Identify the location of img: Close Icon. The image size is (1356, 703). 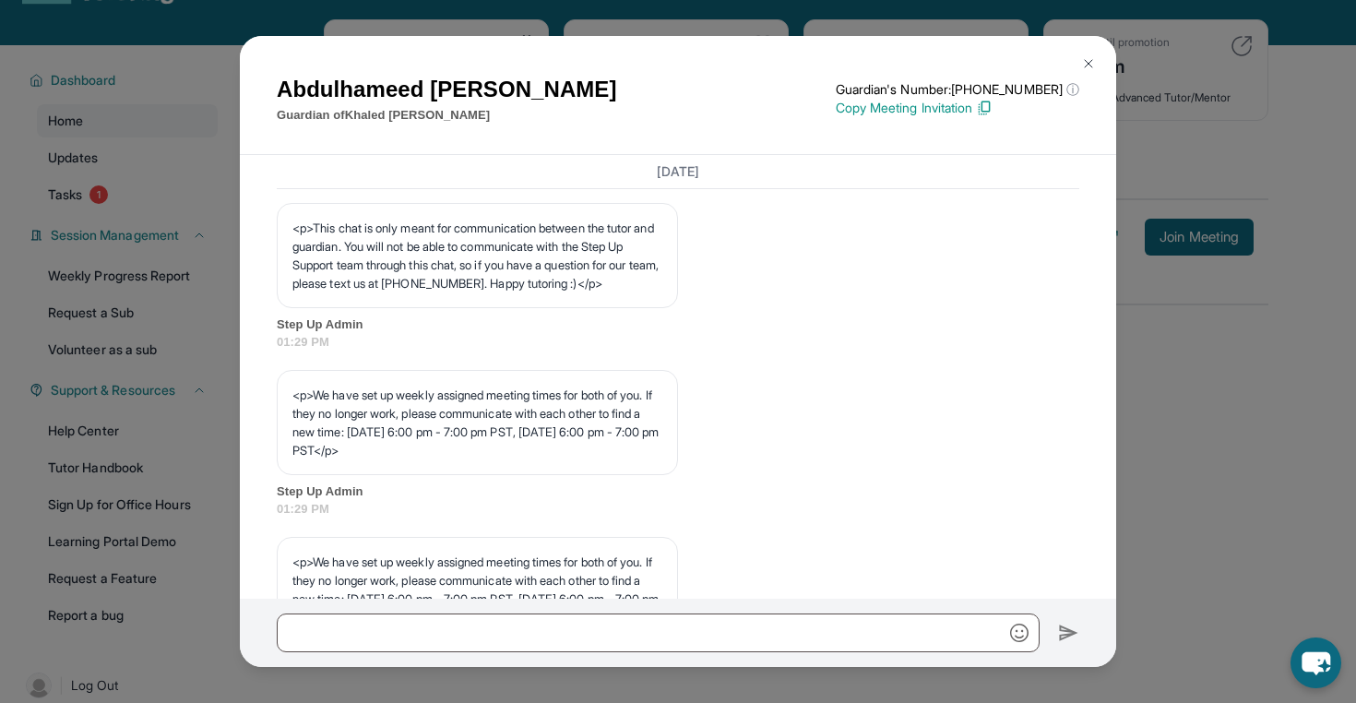
(1089, 64).